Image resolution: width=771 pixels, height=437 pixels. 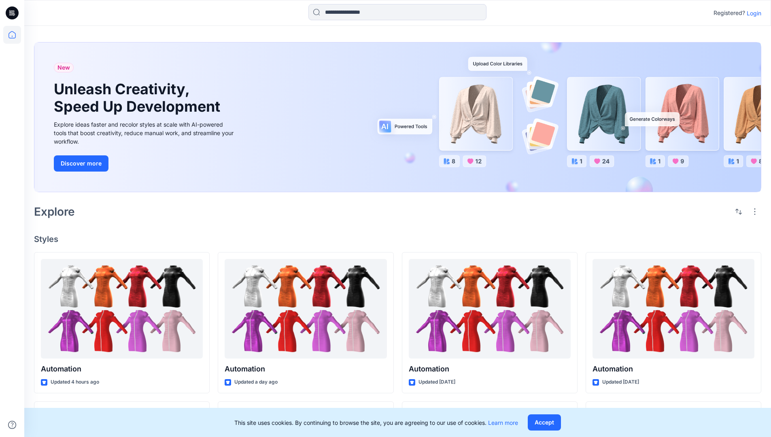 I want to click on span: New, so click(x=64, y=68).